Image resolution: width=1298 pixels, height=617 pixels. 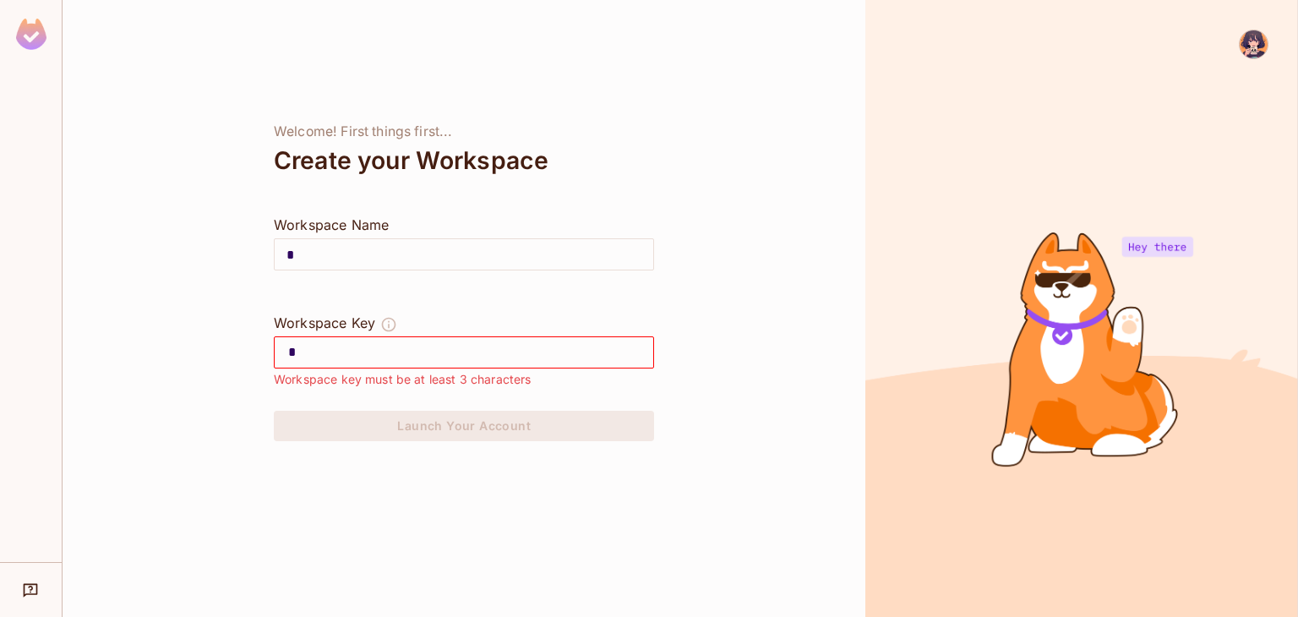 I want to click on div: Workspace Name, so click(x=464, y=225).